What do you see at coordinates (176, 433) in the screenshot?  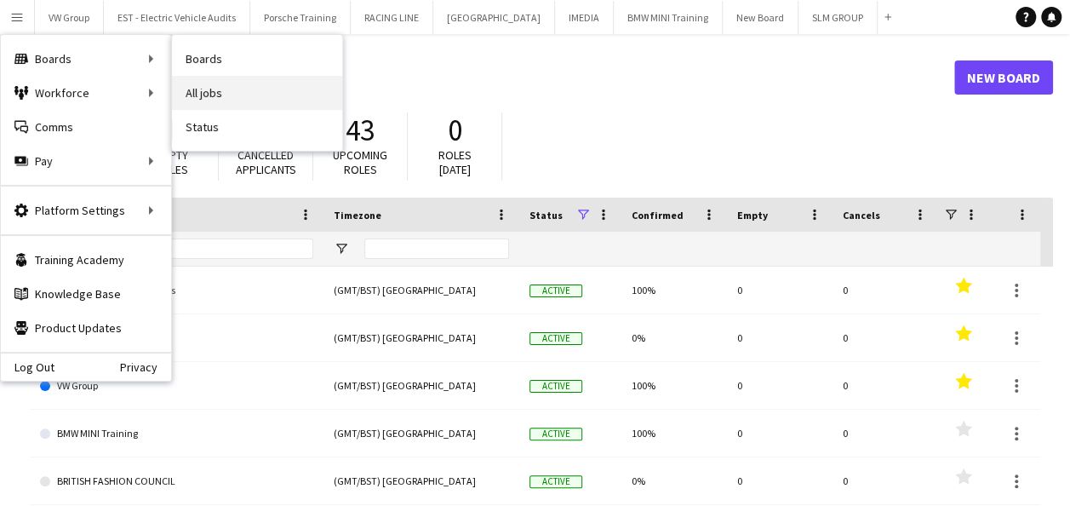 I see `a: BMW MINI Training` at bounding box center [176, 433].